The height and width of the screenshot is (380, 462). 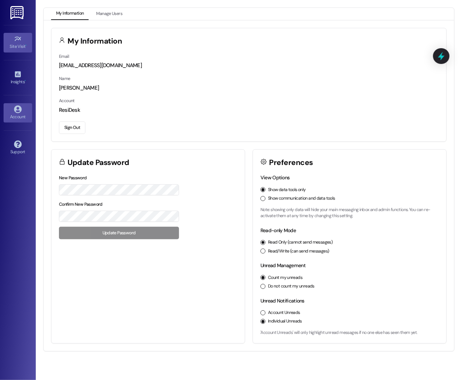 I want to click on label: View Options, so click(x=275, y=178).